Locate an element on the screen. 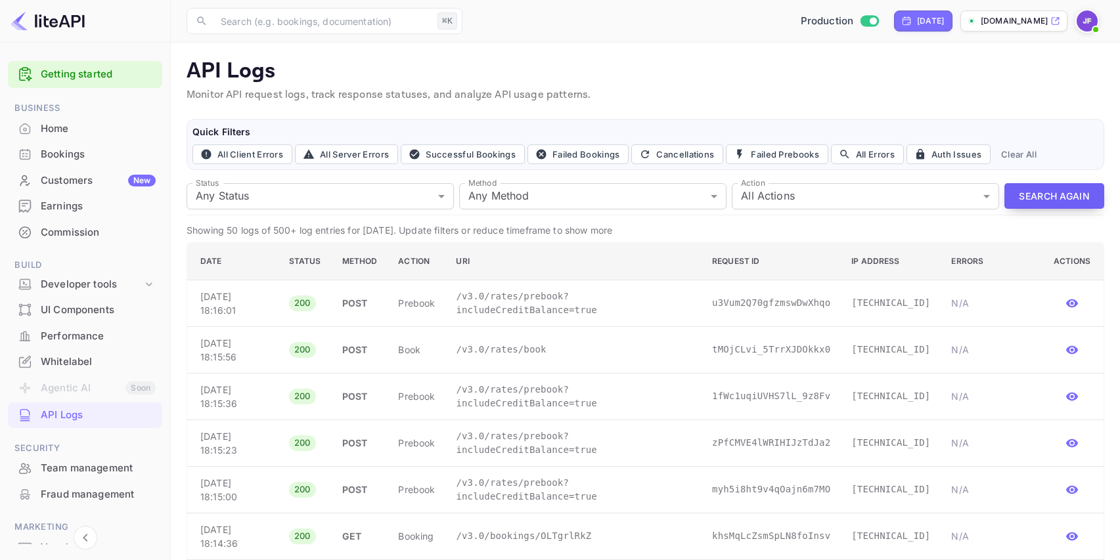 This screenshot has width=1120, height=560. button: Failed Prebooks is located at coordinates (777, 154).